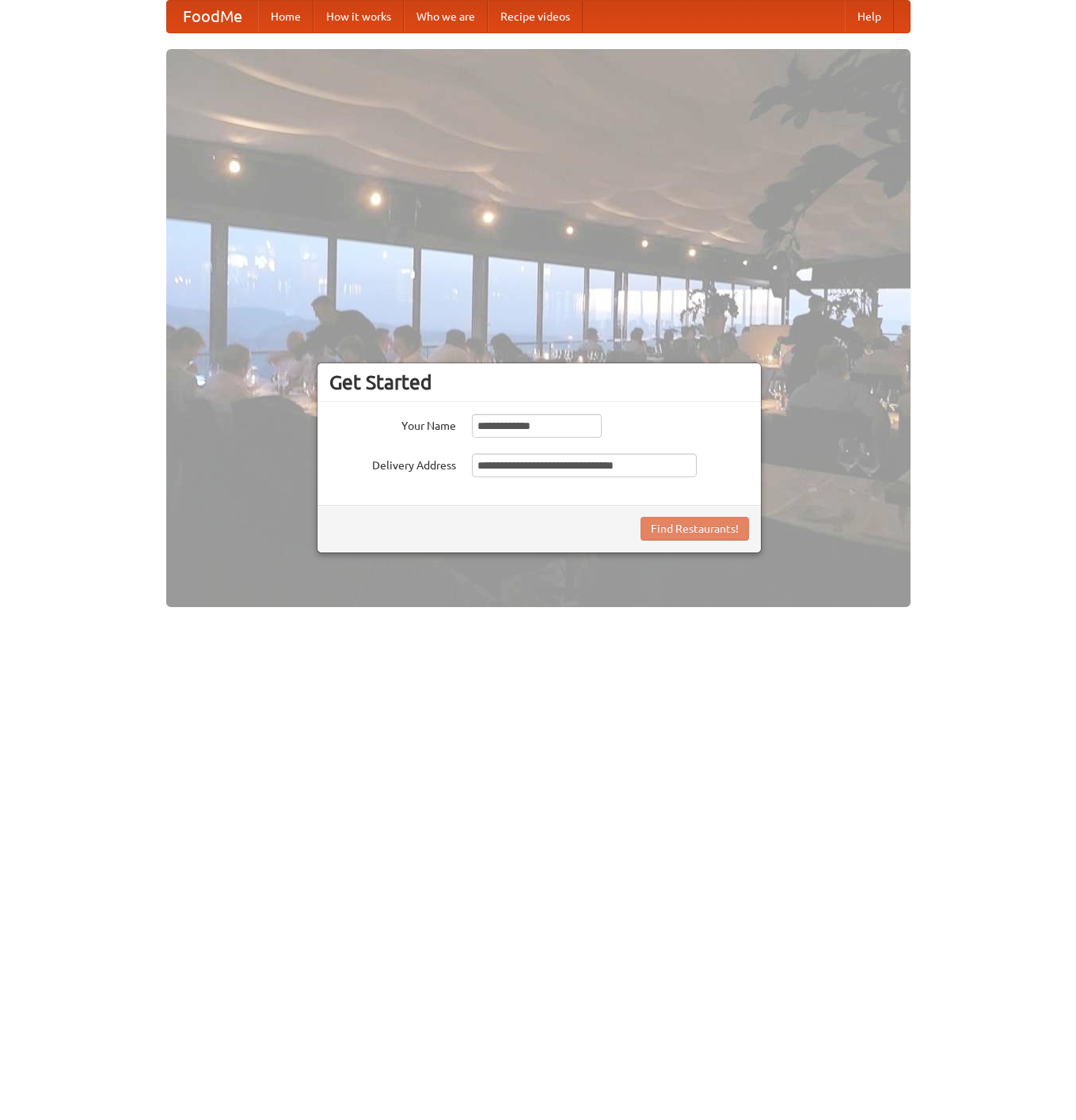 This screenshot has width=1076, height=1120. I want to click on a: Recipe videos, so click(535, 17).